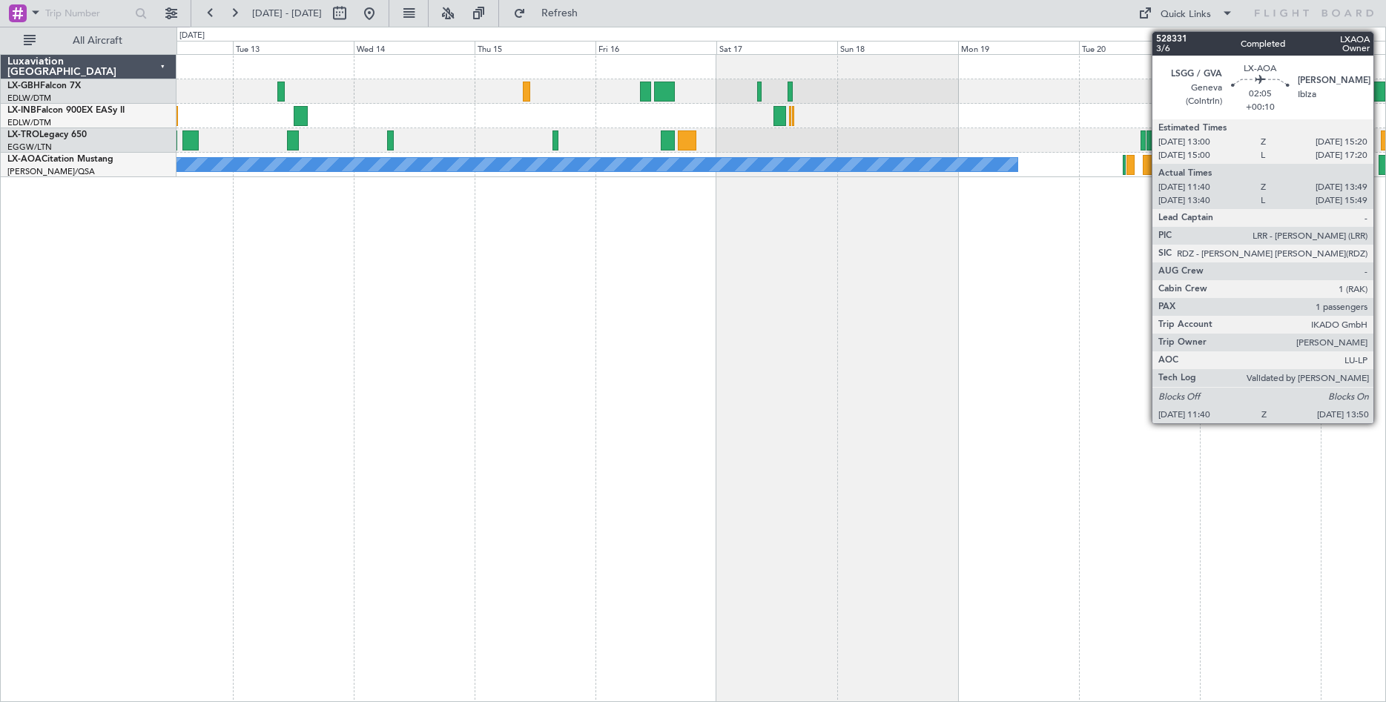 The height and width of the screenshot is (702, 1386). Describe the element at coordinates (87, 13) in the screenshot. I see `input: Trip Number` at that location.